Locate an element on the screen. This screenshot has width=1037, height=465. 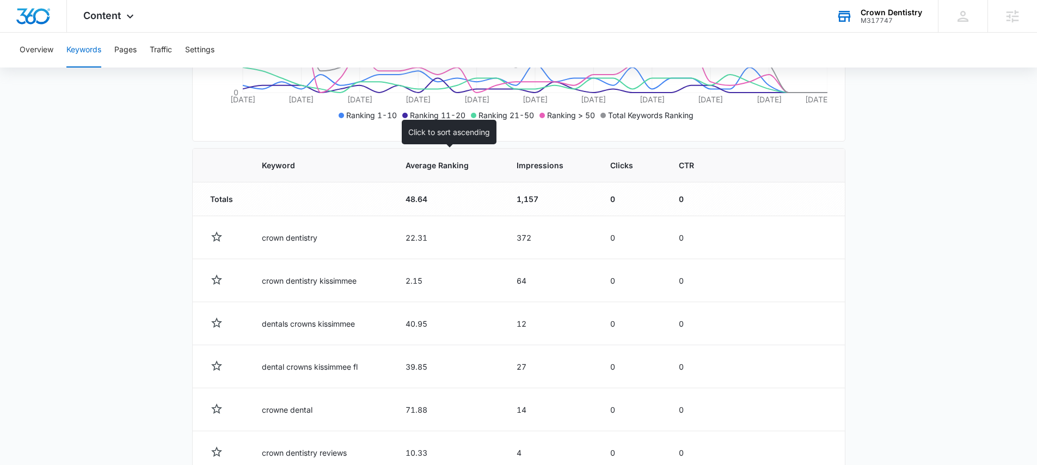
td: 14 is located at coordinates (550, 409).